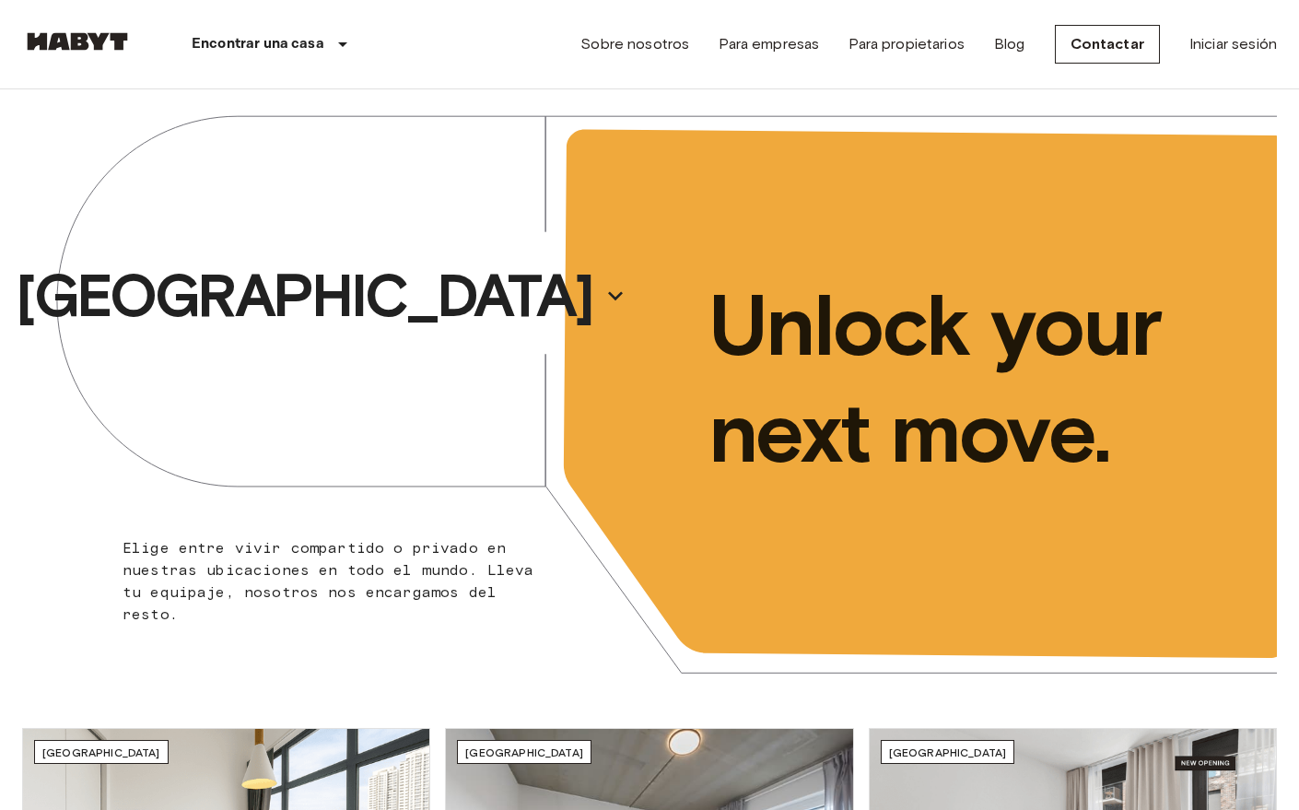  I want to click on p: Elige entre vivir compartido o privado en nuestras ubicaciones en todo el mundo. Lleva tu equipaj..., so click(329, 581).